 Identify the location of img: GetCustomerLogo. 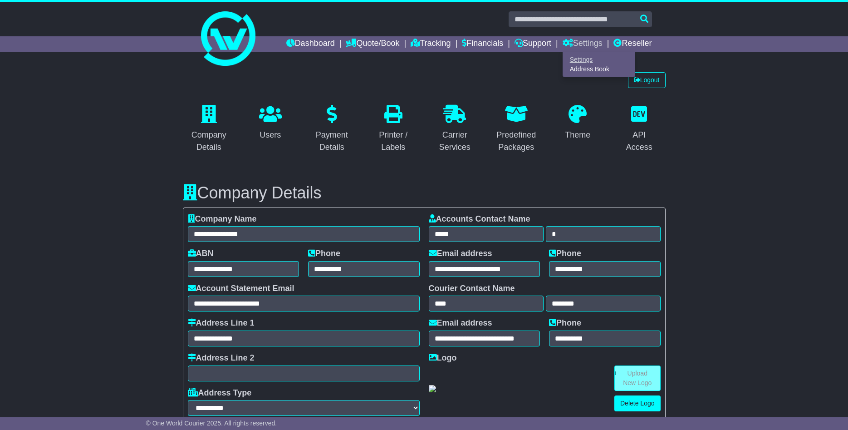
(432, 388).